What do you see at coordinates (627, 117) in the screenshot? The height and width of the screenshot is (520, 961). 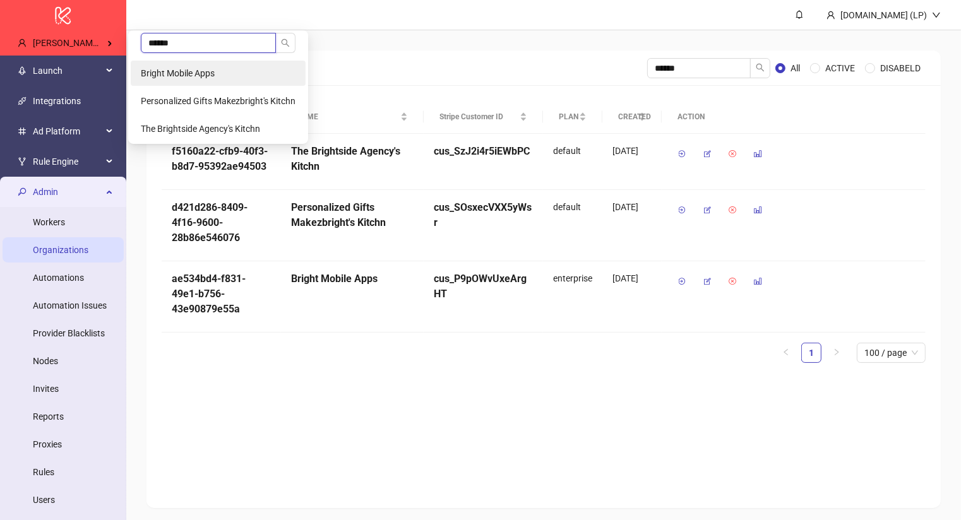 I see `span: CREATED` at bounding box center [627, 117].